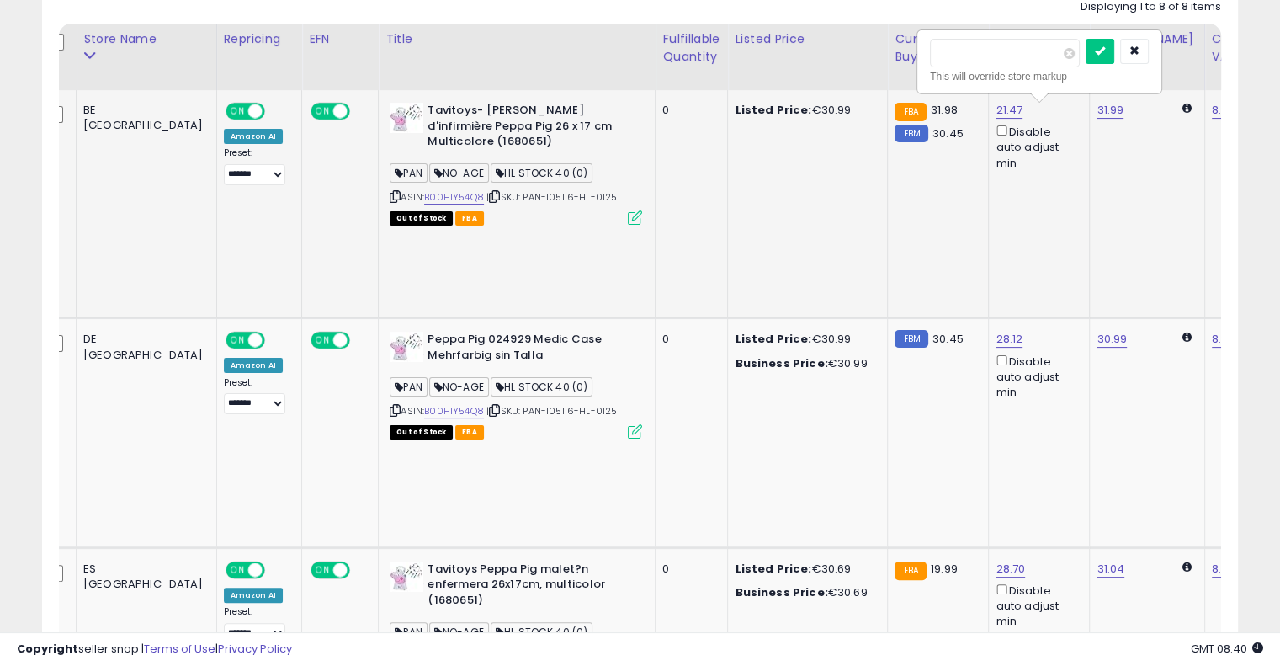 This screenshot has height=666, width=1280. Describe the element at coordinates (530, 587) in the screenshot. I see `b: Tavitoys Peppa Pig malet?n enfermera 26x17cm, multicolor (1680651)` at that location.